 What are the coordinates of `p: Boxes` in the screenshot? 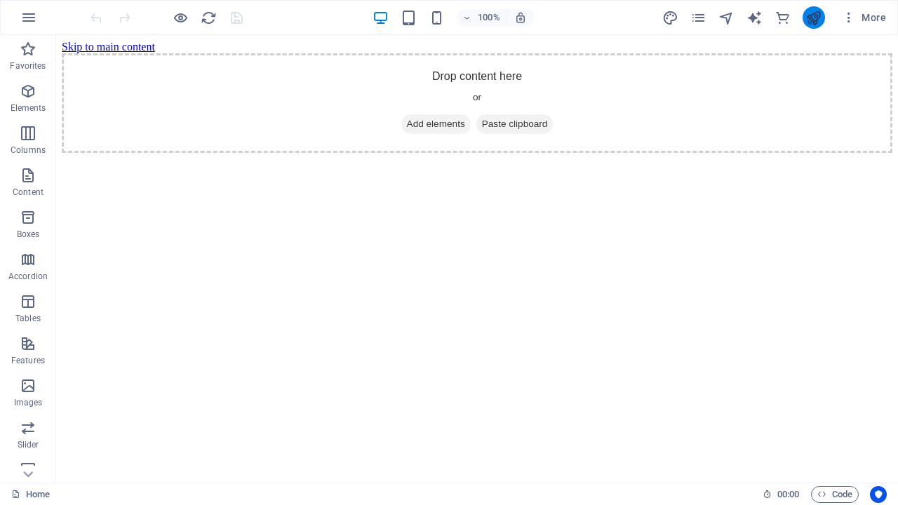 It's located at (28, 234).